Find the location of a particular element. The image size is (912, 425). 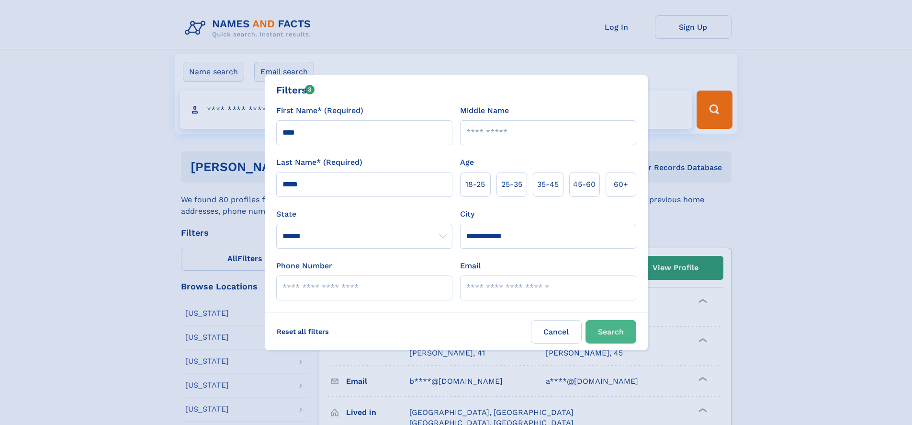

label: Cancel is located at coordinates (557, 331).